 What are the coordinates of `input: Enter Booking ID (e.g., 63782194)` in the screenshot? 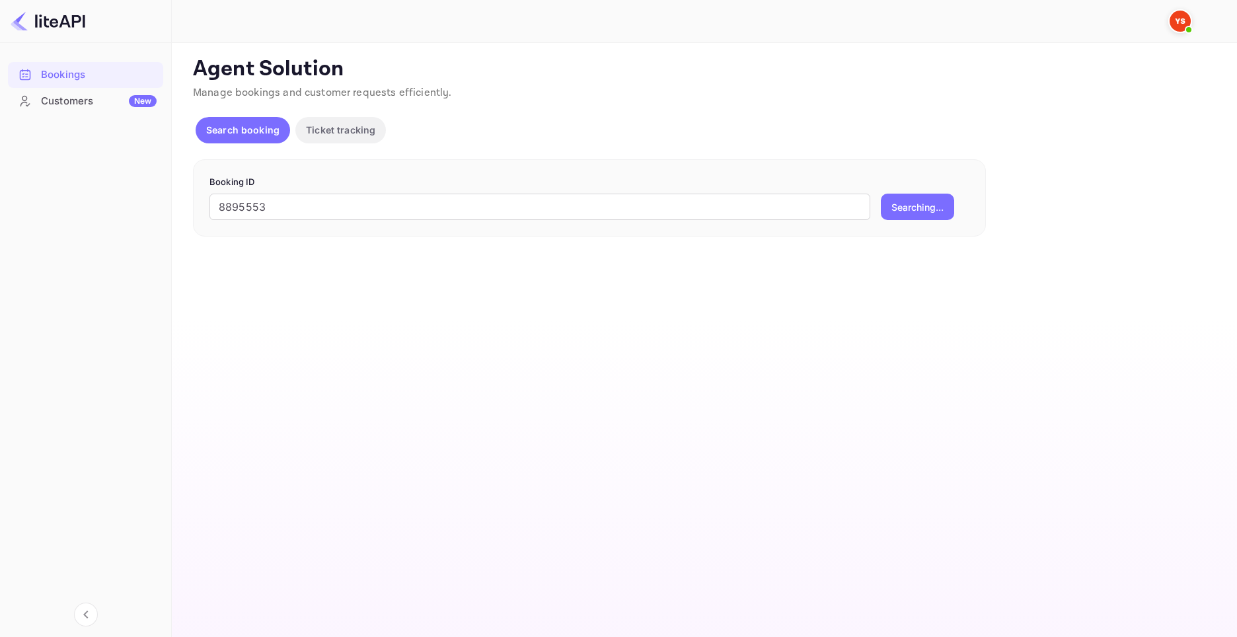 It's located at (540, 207).